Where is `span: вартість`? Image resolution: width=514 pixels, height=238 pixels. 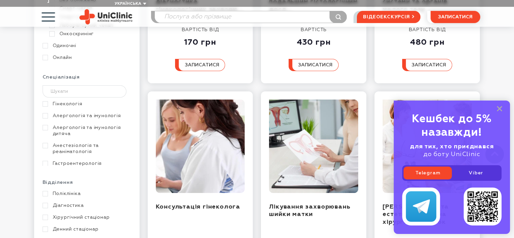 span: вартість is located at coordinates (314, 30).